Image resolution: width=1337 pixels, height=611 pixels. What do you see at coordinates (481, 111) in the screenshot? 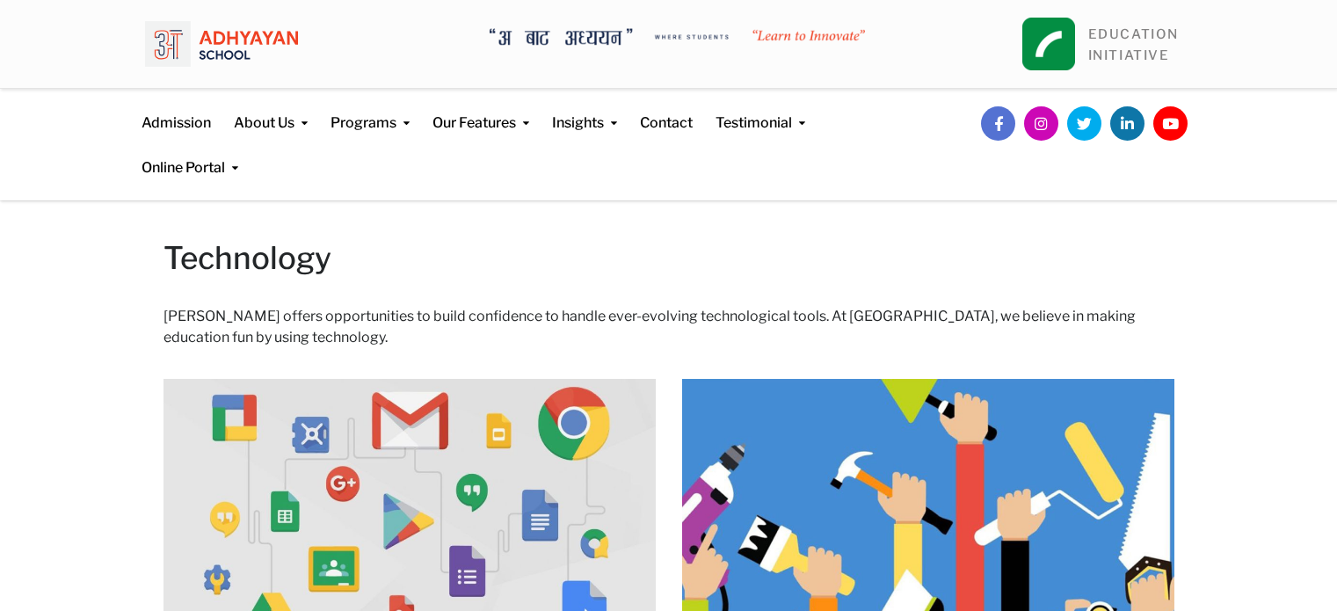
I see `a: Our Features` at bounding box center [481, 111].